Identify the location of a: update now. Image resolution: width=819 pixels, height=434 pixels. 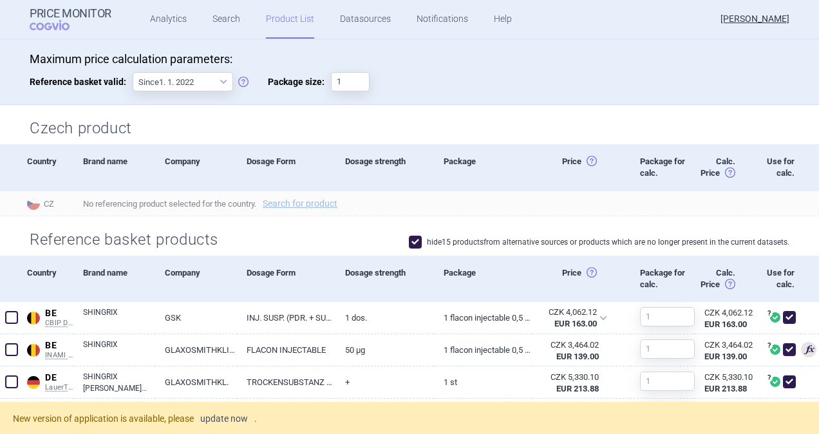
(224, 419).